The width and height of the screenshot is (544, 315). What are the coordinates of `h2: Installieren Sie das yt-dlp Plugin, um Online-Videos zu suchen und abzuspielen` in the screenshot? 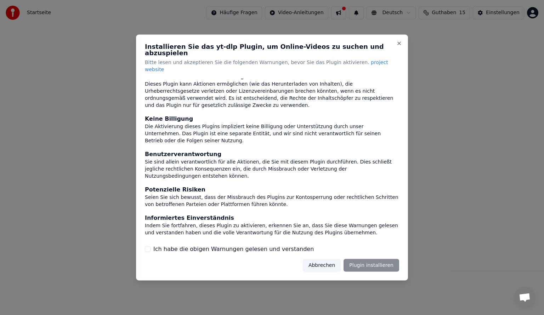 It's located at (272, 50).